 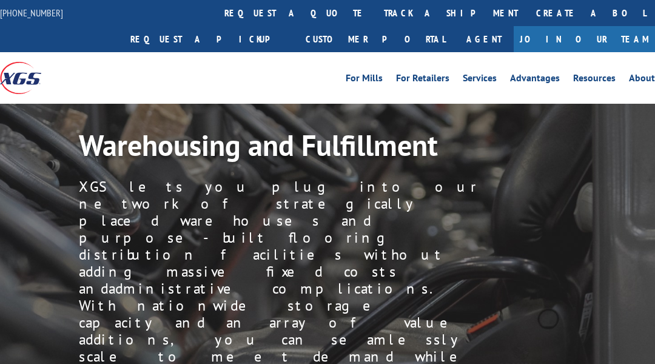 I want to click on a: For Mills, so click(x=364, y=80).